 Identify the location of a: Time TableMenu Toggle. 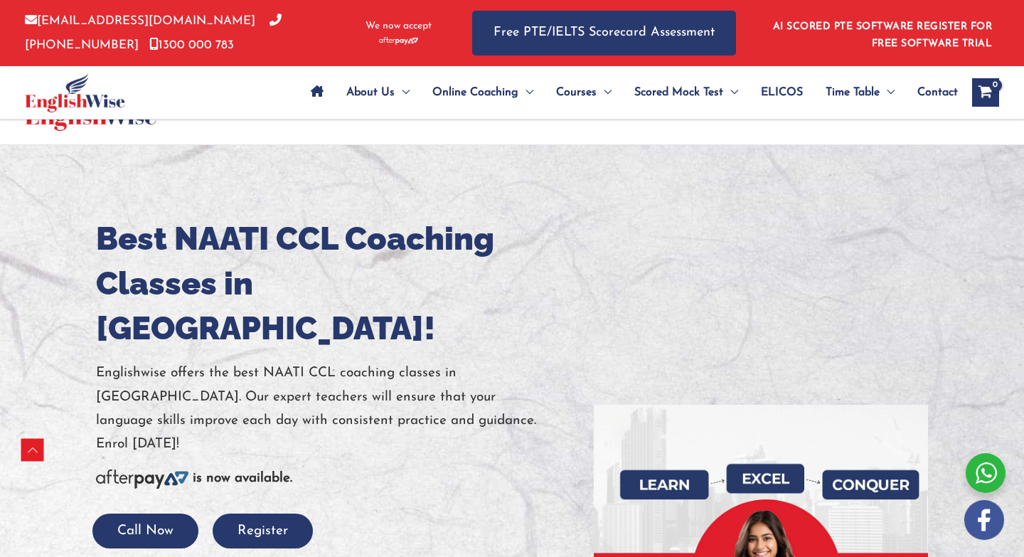
(860, 92).